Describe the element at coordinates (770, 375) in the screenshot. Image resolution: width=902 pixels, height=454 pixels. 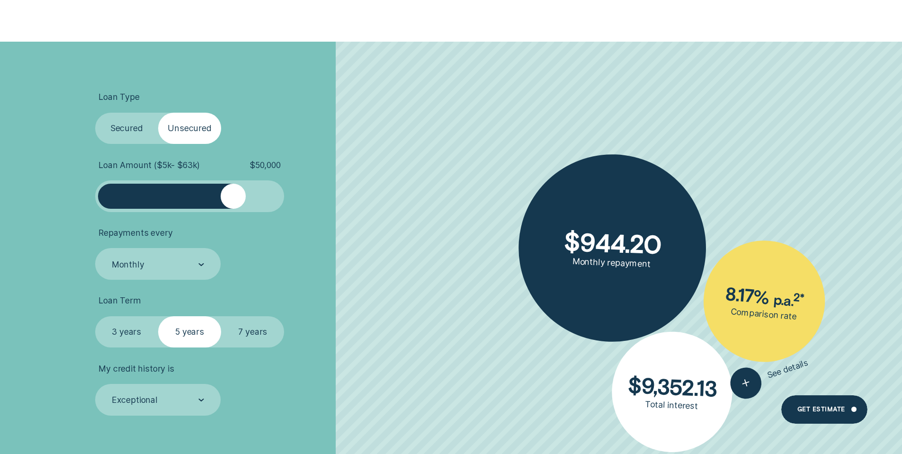
I see `button: See details` at that location.